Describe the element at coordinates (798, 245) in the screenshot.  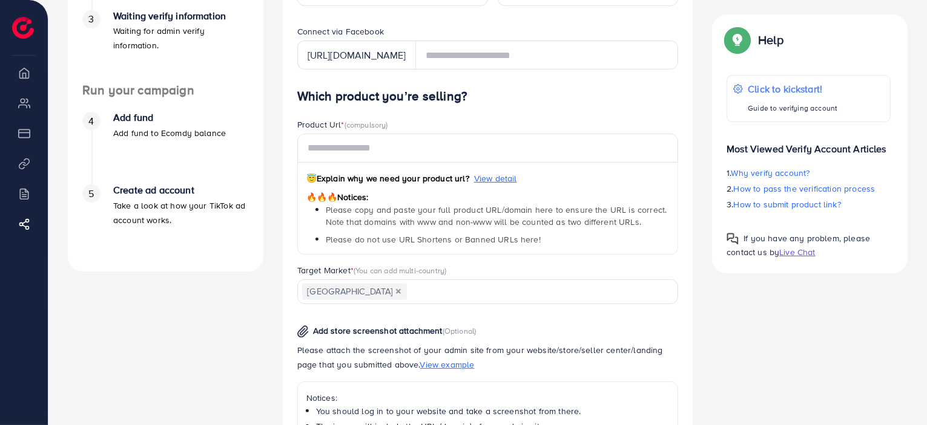
I see `span: If you have any problem, please contact us by` at that location.